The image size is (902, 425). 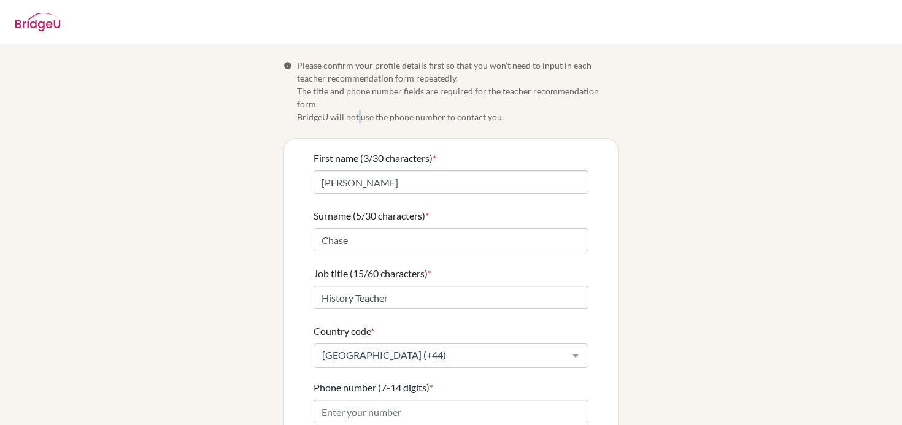 I want to click on label: Country code, so click(x=344, y=331).